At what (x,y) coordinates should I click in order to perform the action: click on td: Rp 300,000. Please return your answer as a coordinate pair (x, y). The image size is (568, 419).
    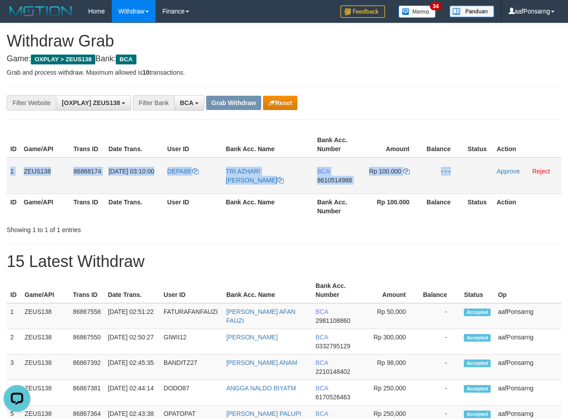
    Looking at the image, I should click on (390, 342).